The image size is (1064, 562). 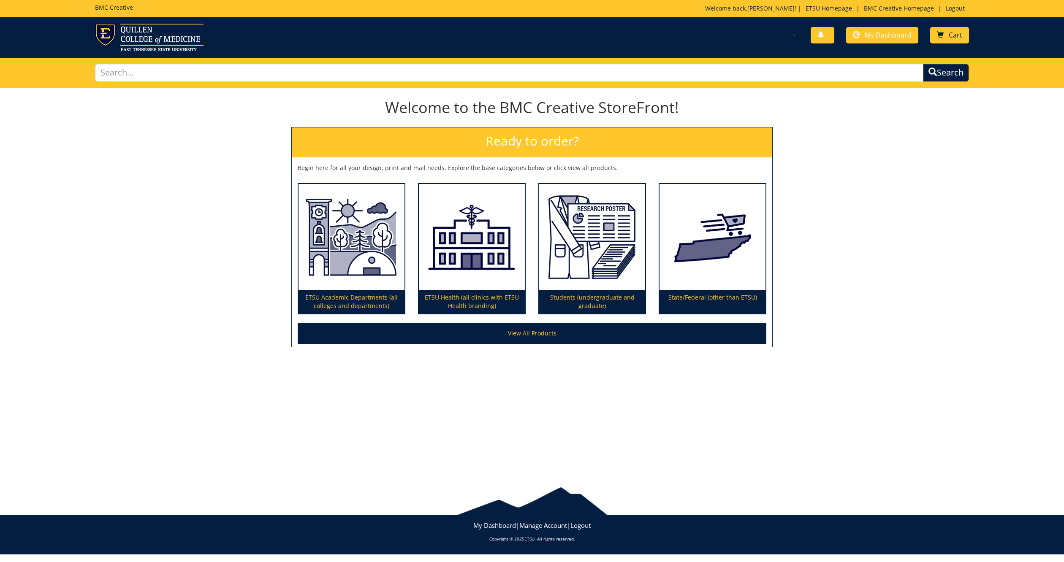 I want to click on a: Manage Account, so click(x=543, y=526).